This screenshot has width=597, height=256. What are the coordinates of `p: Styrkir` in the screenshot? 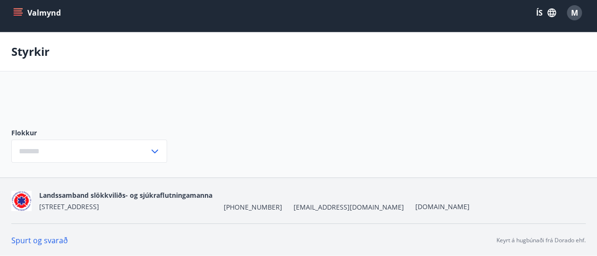 It's located at (30, 51).